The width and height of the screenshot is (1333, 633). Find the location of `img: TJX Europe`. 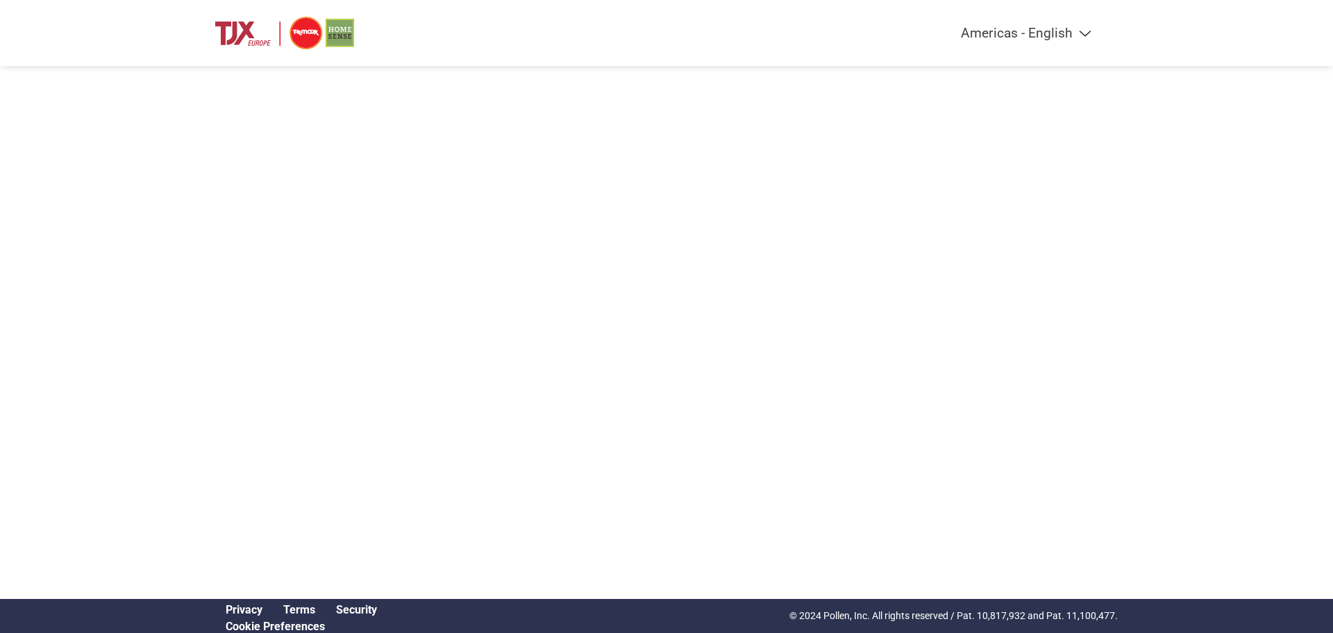

img: TJX Europe is located at coordinates (285, 33).